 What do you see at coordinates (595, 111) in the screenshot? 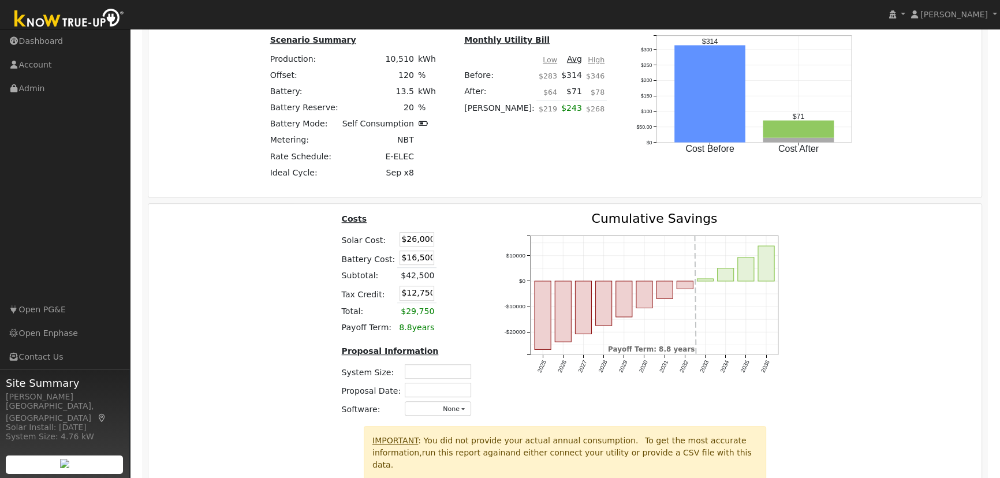
I see `td: $268` at bounding box center [595, 111].